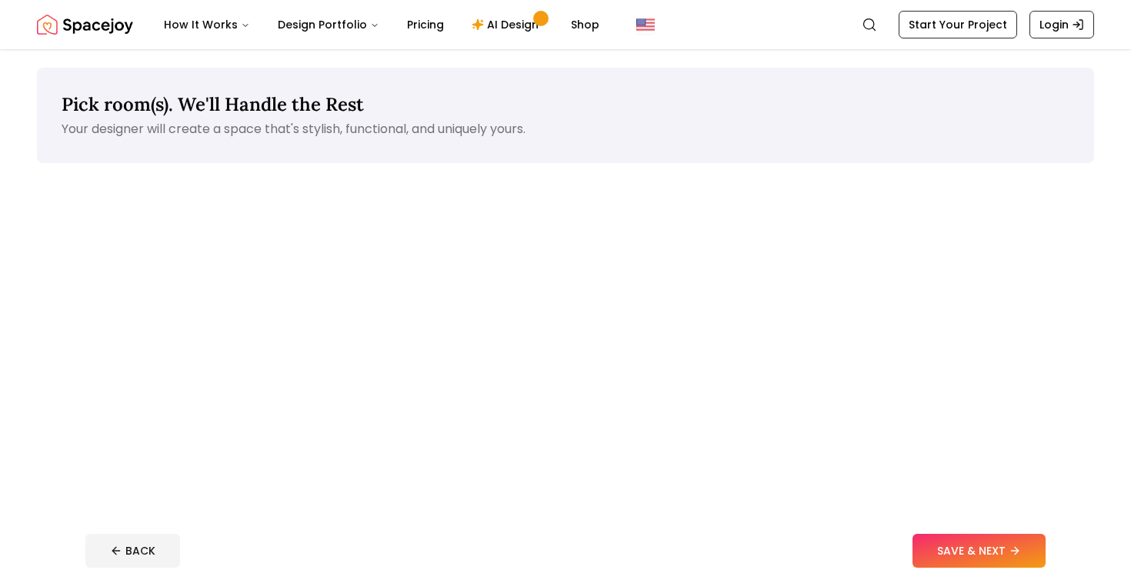 The width and height of the screenshot is (1131, 580). I want to click on a: Start Your Project, so click(958, 25).